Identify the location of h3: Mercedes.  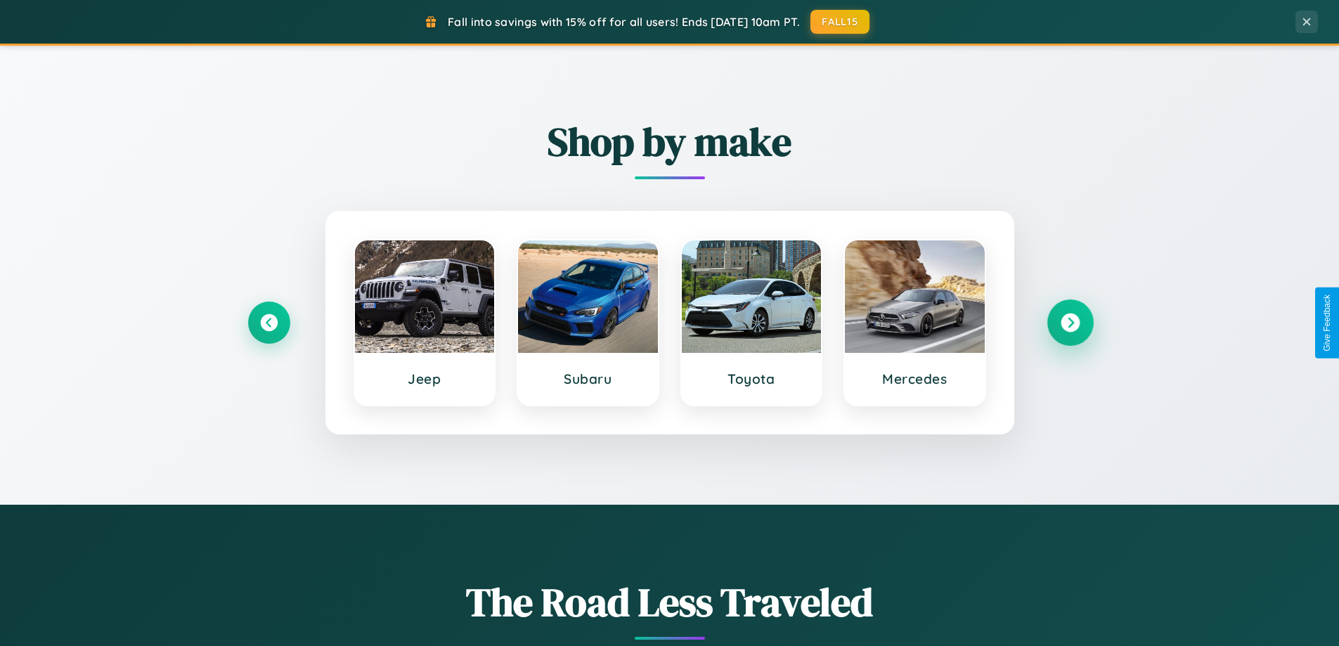
(915, 379).